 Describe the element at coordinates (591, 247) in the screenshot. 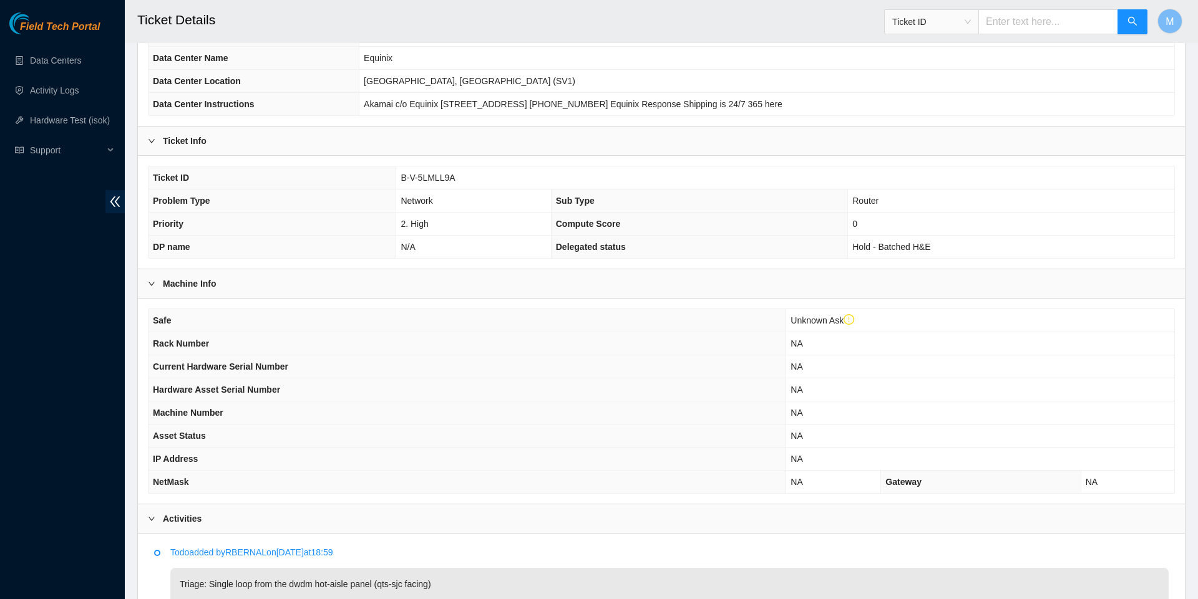

I see `span: Delegated status` at that location.